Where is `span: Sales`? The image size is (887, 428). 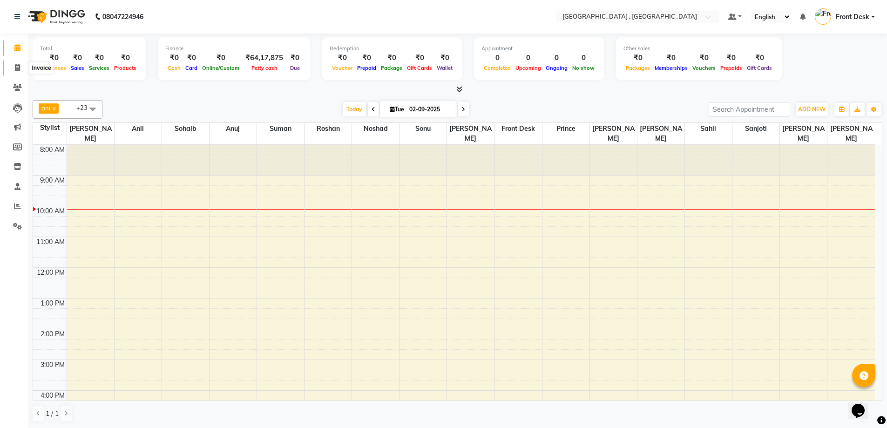
span: Sales is located at coordinates (77, 68).